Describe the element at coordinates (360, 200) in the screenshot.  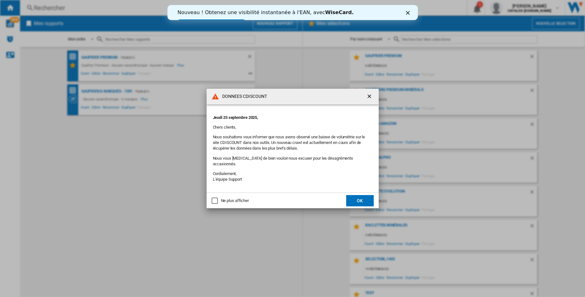
I see `button: OK` at that location.